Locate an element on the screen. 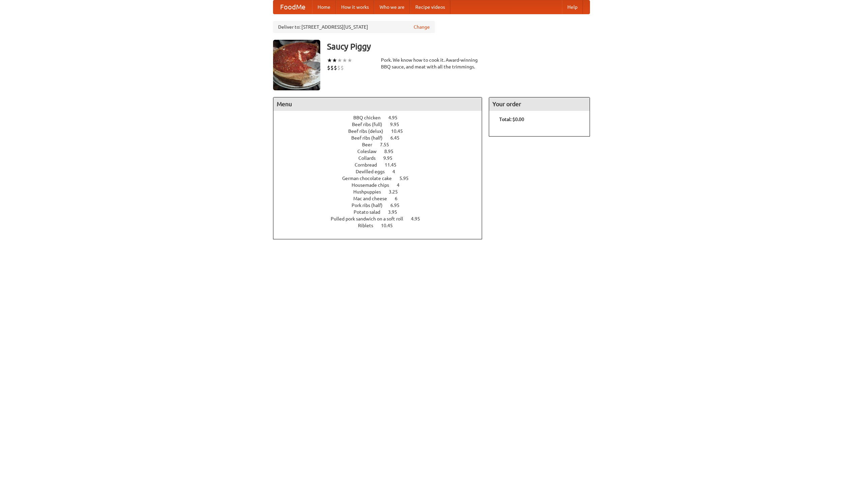  a: Beef ribs (full) 9.95 is located at coordinates (382, 124).